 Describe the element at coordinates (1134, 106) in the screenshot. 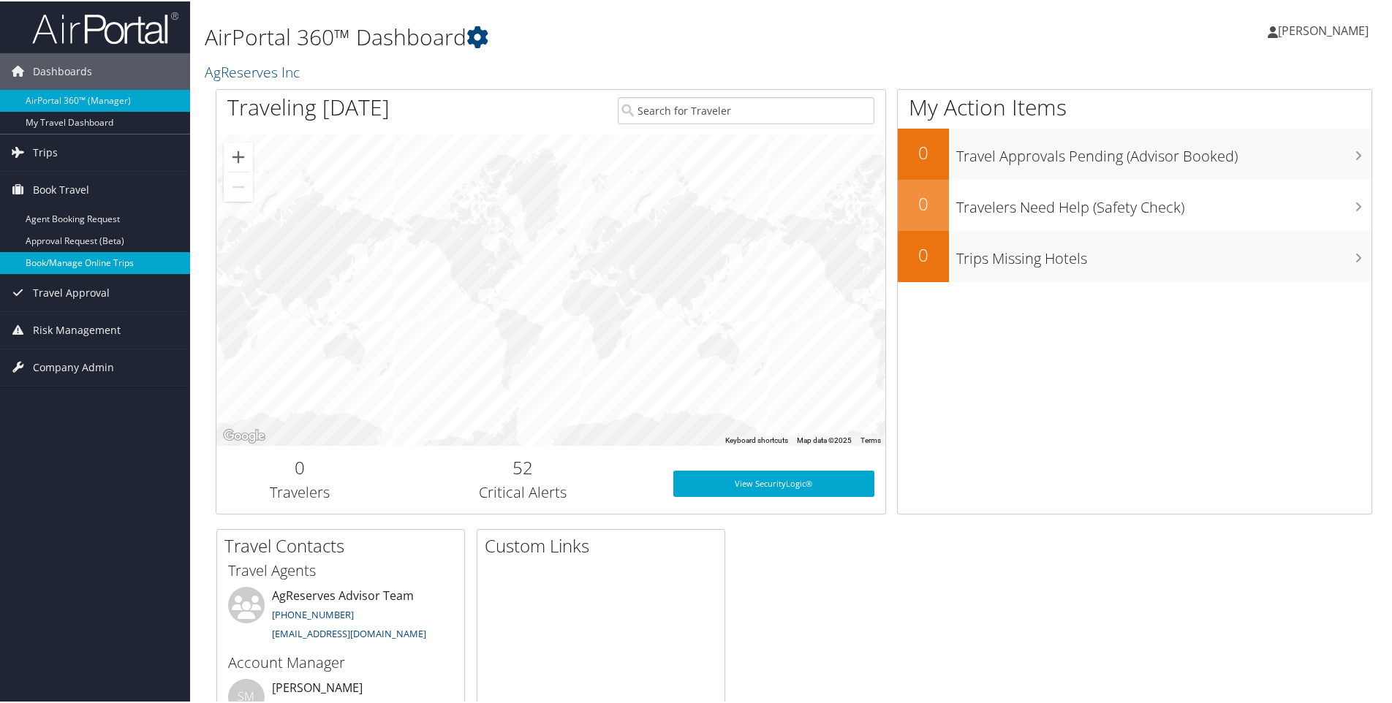

I see `h1: My Action Items` at that location.